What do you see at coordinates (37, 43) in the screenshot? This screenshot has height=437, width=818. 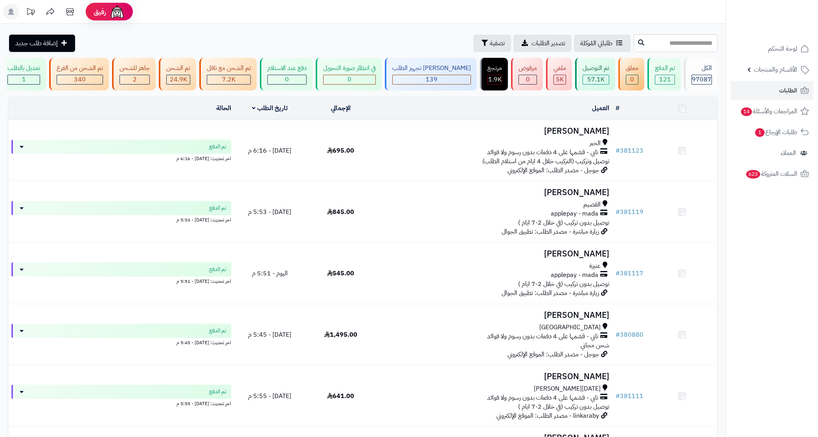 I see `span: إضافة طلب جديد` at bounding box center [37, 43].